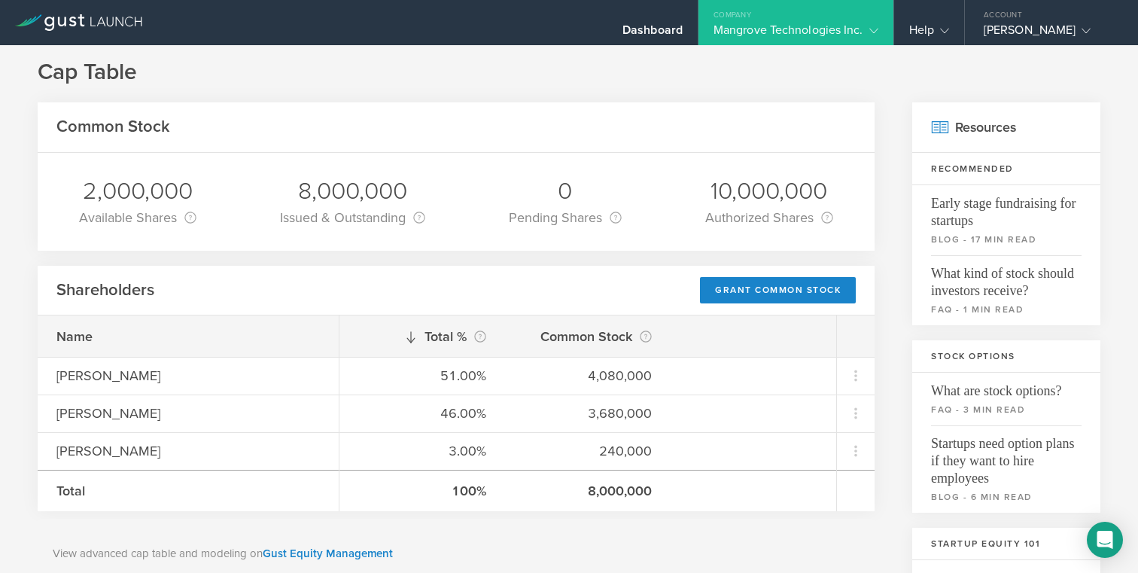 The image size is (1138, 573). I want to click on div: Mangrove Technologies Inc., so click(796, 34).